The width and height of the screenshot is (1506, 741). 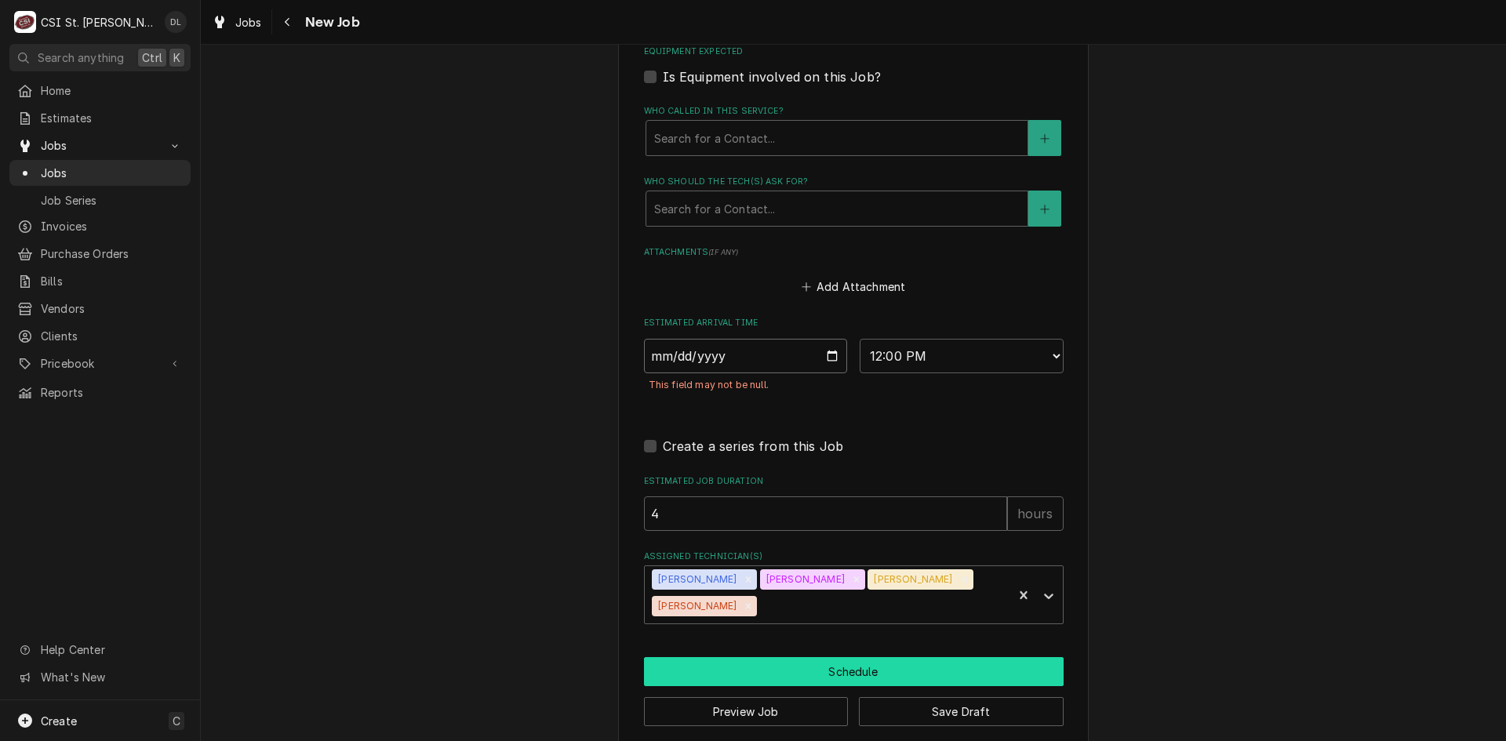 I want to click on span: Vendors, so click(x=111, y=308).